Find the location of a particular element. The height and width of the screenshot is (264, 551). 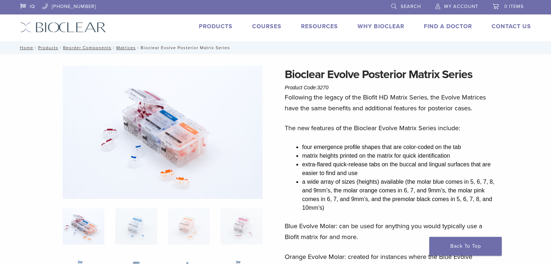

h1: Bioclear Evolve Posterior Matrix Series is located at coordinates (391, 75).